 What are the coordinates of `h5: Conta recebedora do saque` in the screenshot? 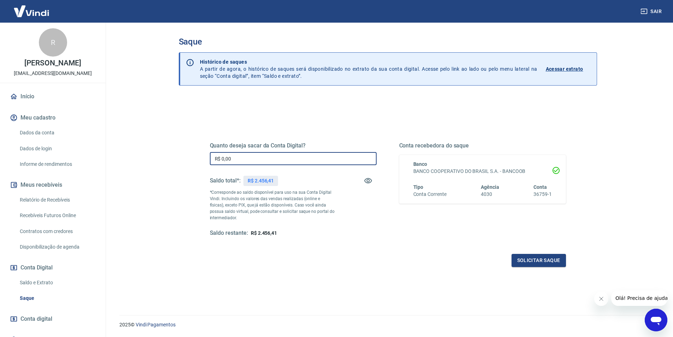 It's located at (483, 146).